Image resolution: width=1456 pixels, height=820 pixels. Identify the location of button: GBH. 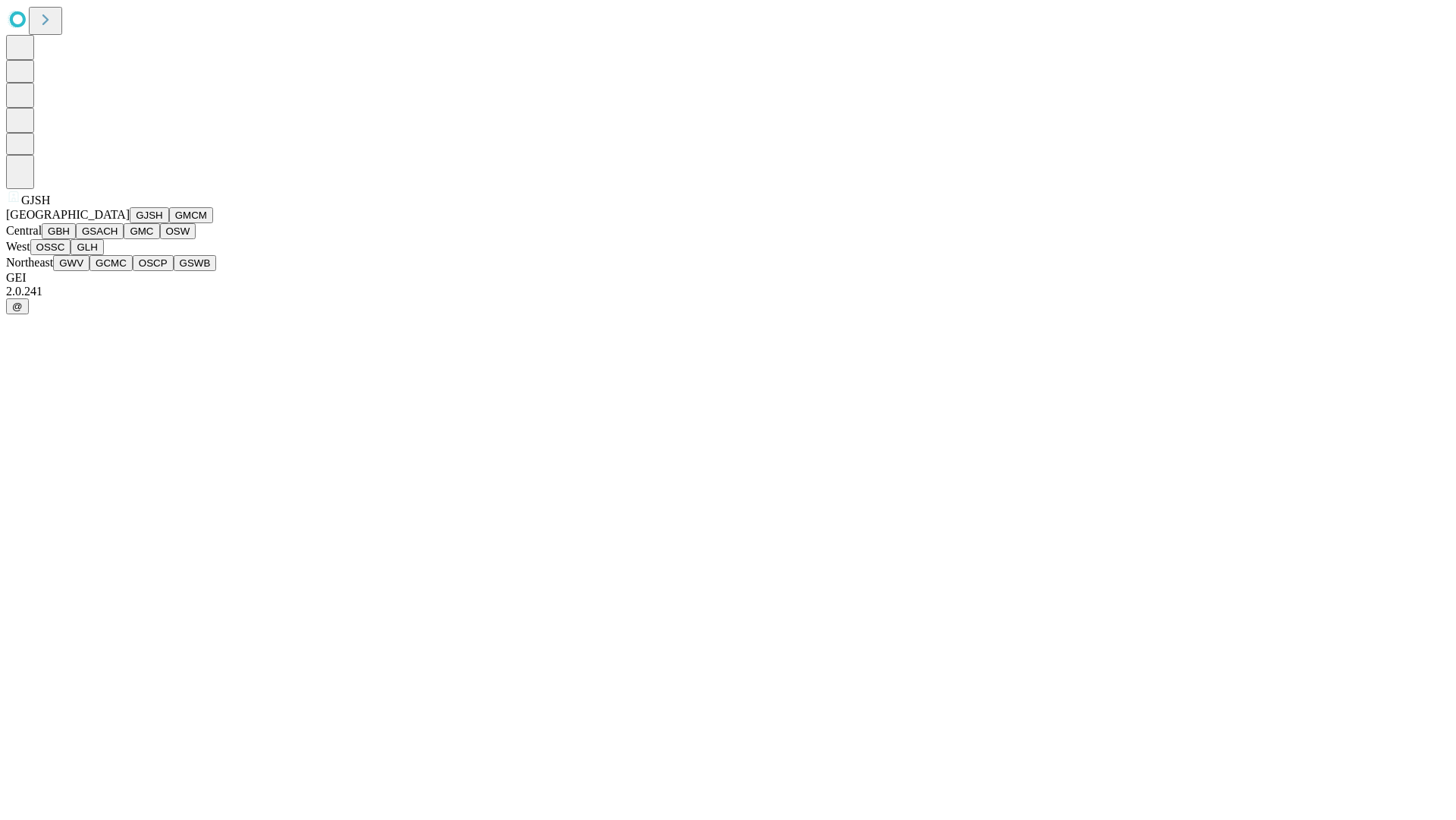
(58, 231).